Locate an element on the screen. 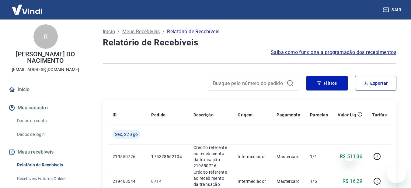  div: R is located at coordinates (46, 37).